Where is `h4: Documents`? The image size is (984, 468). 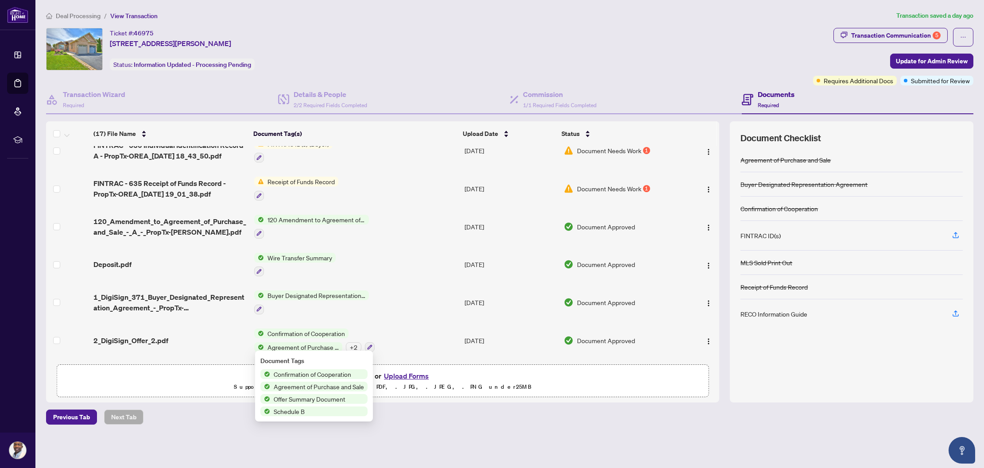 h4: Documents is located at coordinates (776, 94).